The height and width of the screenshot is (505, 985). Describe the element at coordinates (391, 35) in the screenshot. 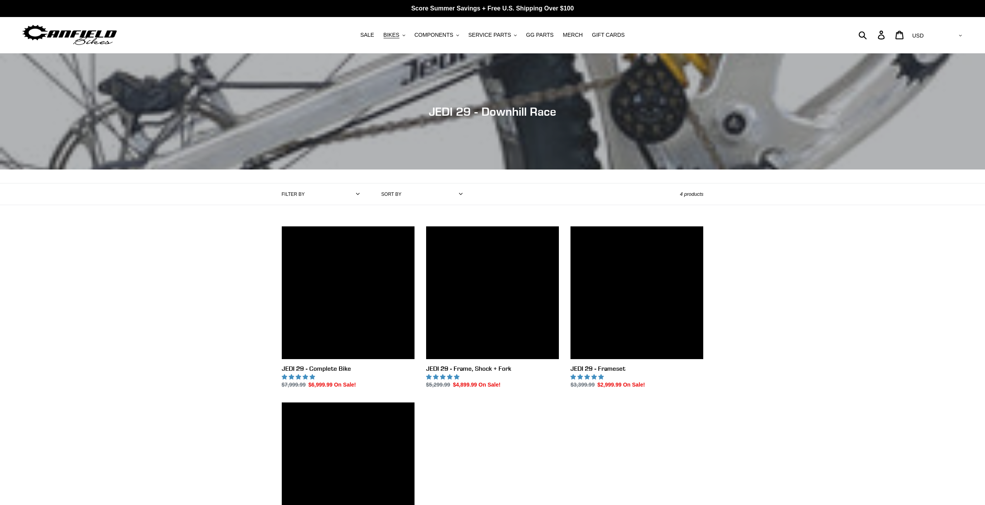

I see `span: BIKES` at that location.